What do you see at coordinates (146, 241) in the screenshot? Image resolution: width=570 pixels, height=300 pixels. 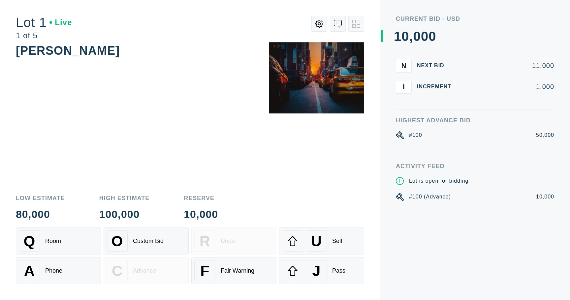 I see `button: OCustom Bid` at bounding box center [146, 241].